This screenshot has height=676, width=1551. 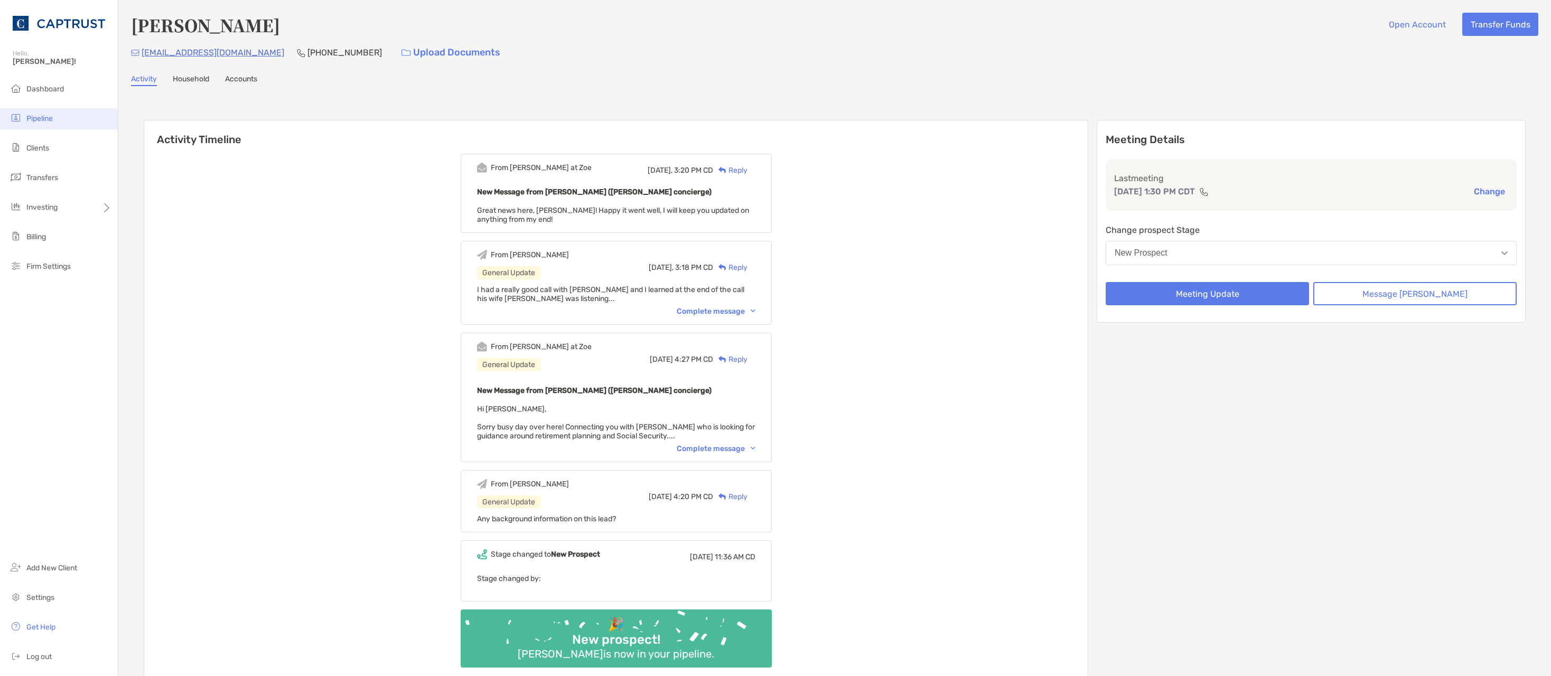 What do you see at coordinates (191, 80) in the screenshot?
I see `a: Household` at bounding box center [191, 80].